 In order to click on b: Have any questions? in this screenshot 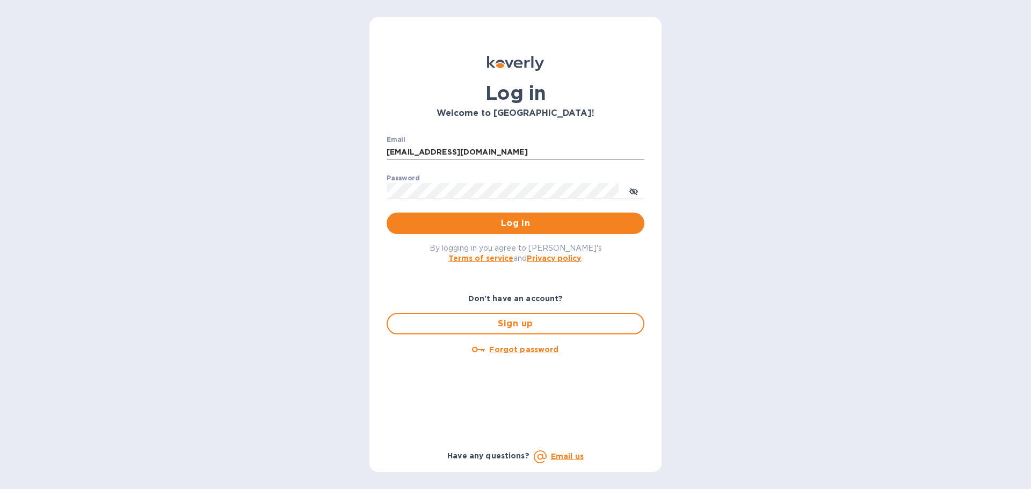, I will do `click(488, 456)`.